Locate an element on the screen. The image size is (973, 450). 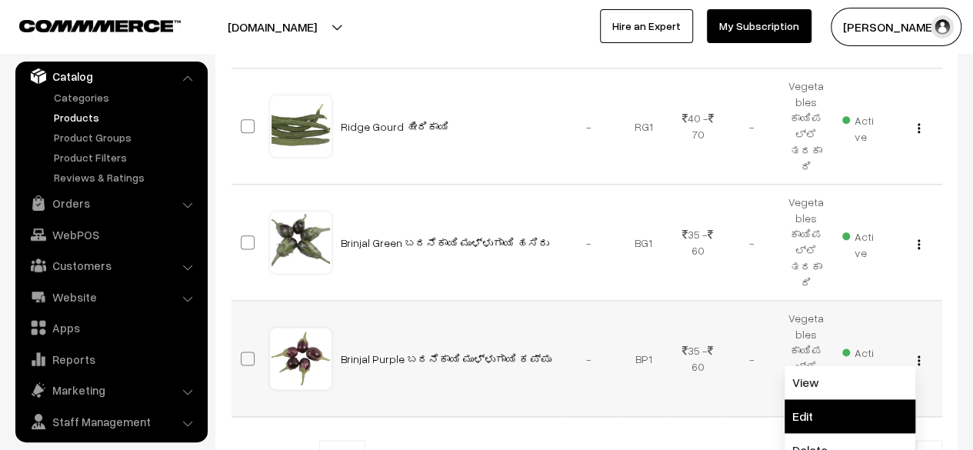
a: Ridge Gourd ಹೀರಿಕಾಯಿ is located at coordinates (394, 126).